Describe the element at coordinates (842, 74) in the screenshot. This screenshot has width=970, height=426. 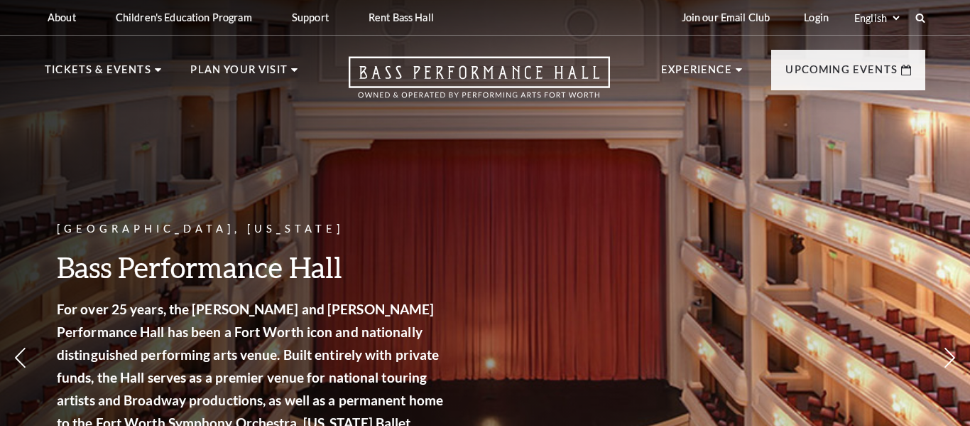
I see `p: Upcoming Events` at that location.